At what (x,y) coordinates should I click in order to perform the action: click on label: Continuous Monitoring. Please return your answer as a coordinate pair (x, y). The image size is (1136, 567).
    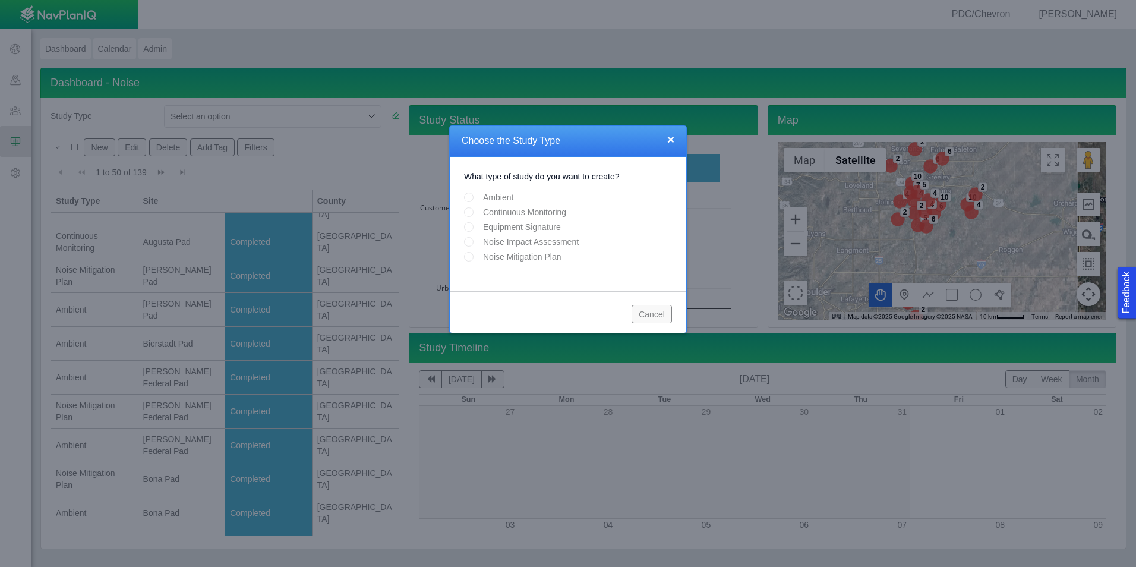
    Looking at the image, I should click on (524, 212).